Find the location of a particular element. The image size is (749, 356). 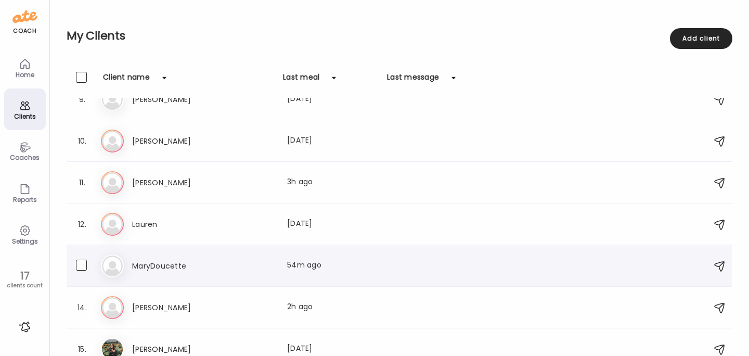

div: Client name is located at coordinates (126, 80).